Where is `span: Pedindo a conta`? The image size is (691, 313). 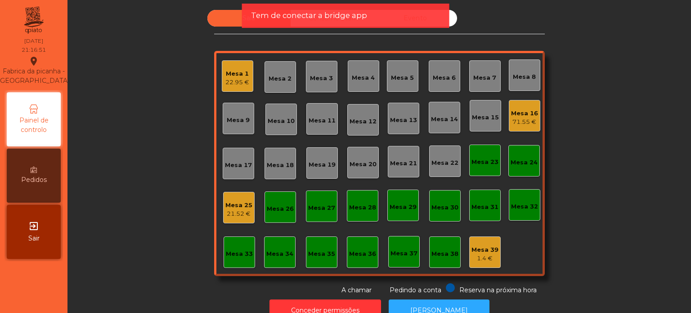
span: Pedindo a conta is located at coordinates (415, 290).